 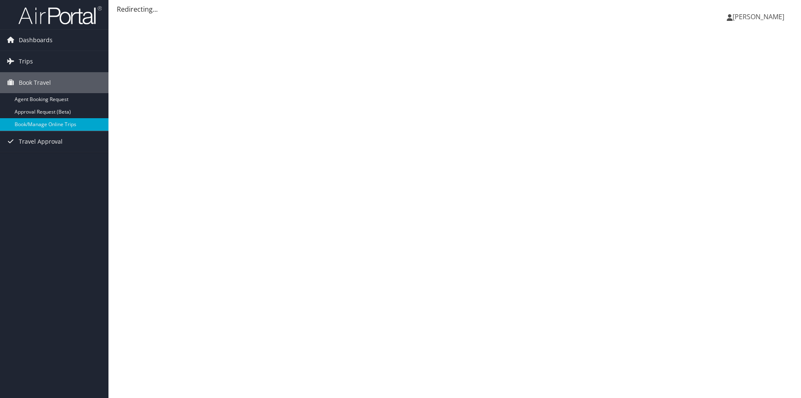 I want to click on span: Book Travel, so click(x=35, y=83).